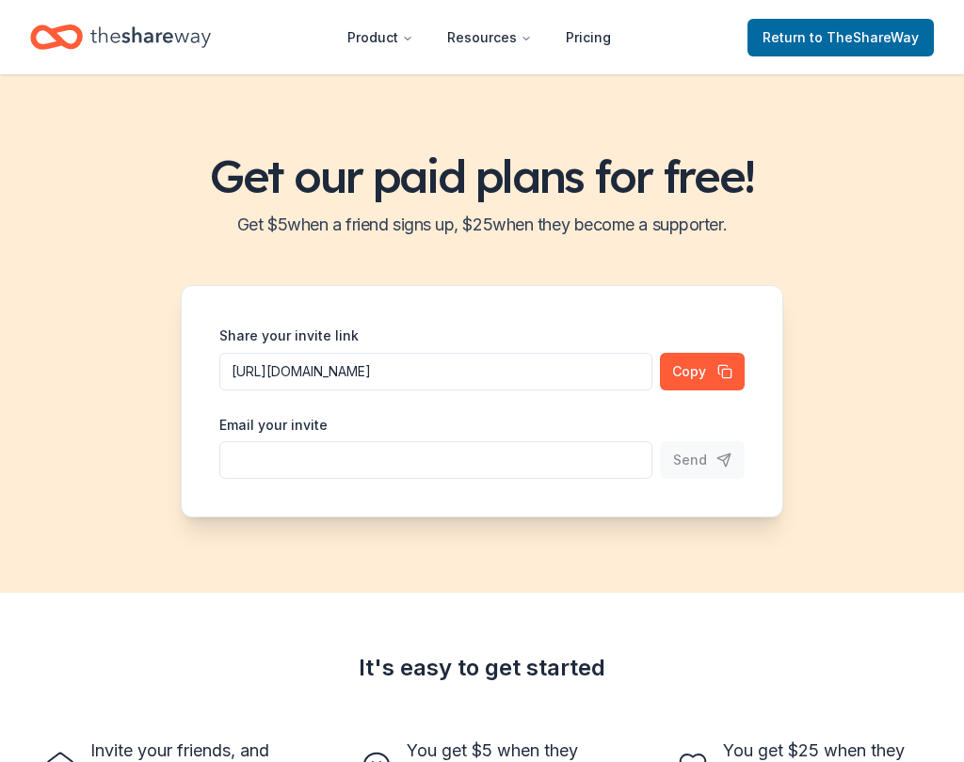 This screenshot has width=964, height=762. What do you see at coordinates (289, 336) in the screenshot?
I see `label: Share your invite link` at bounding box center [289, 336].